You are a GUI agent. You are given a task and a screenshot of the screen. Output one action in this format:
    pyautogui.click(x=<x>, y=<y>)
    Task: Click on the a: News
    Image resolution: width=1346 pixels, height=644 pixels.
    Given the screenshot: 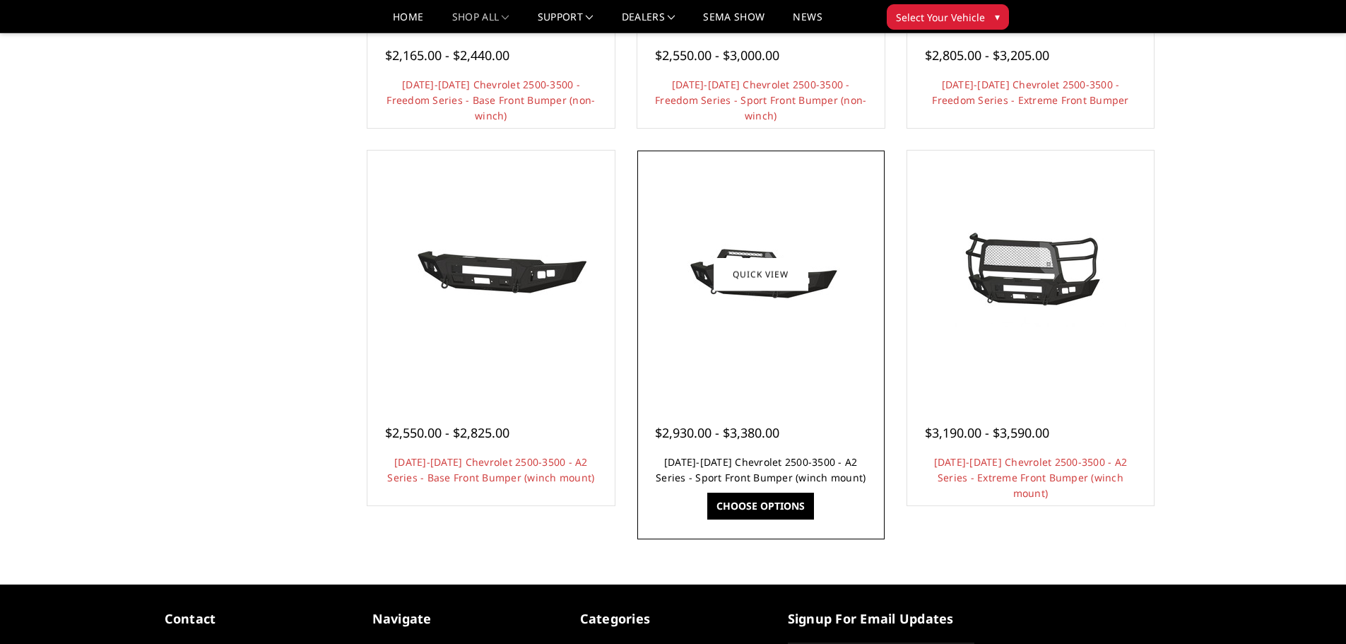 What is the action you would take?
    pyautogui.click(x=807, y=22)
    